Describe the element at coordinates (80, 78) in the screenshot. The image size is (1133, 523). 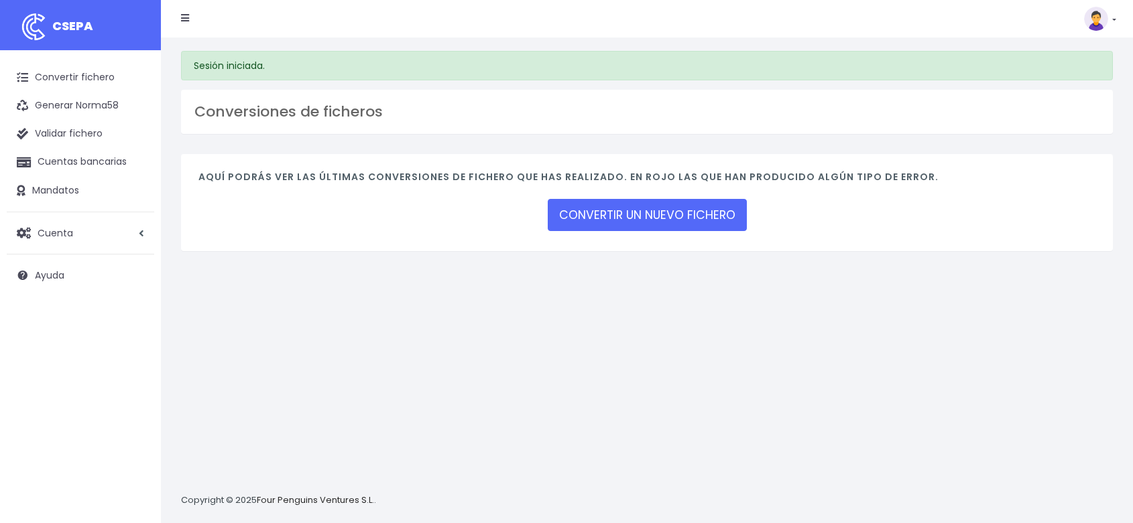
I see `a: Convertir fichero` at that location.